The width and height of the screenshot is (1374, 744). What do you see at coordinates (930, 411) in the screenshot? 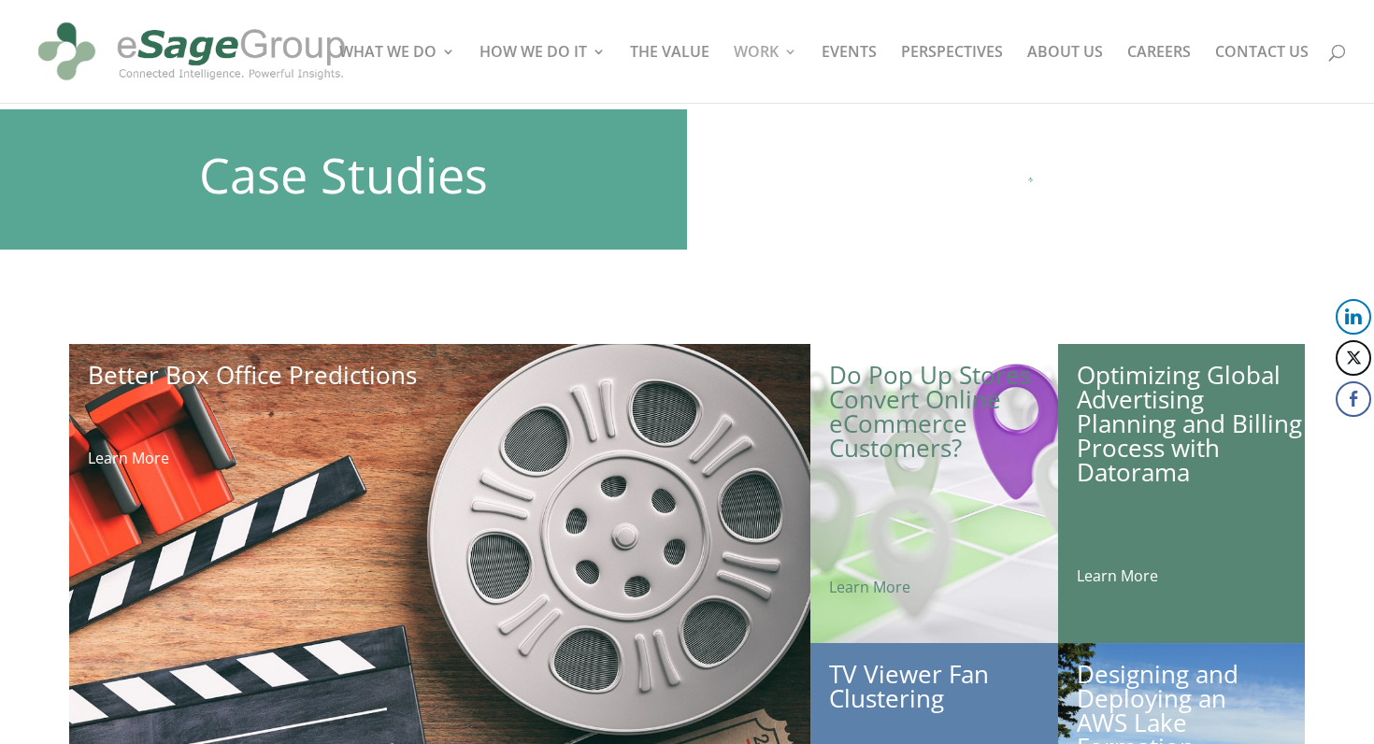
I see `a: Do Pop Up Stores Convert Online eCommerce Customers?` at bounding box center [930, 411].